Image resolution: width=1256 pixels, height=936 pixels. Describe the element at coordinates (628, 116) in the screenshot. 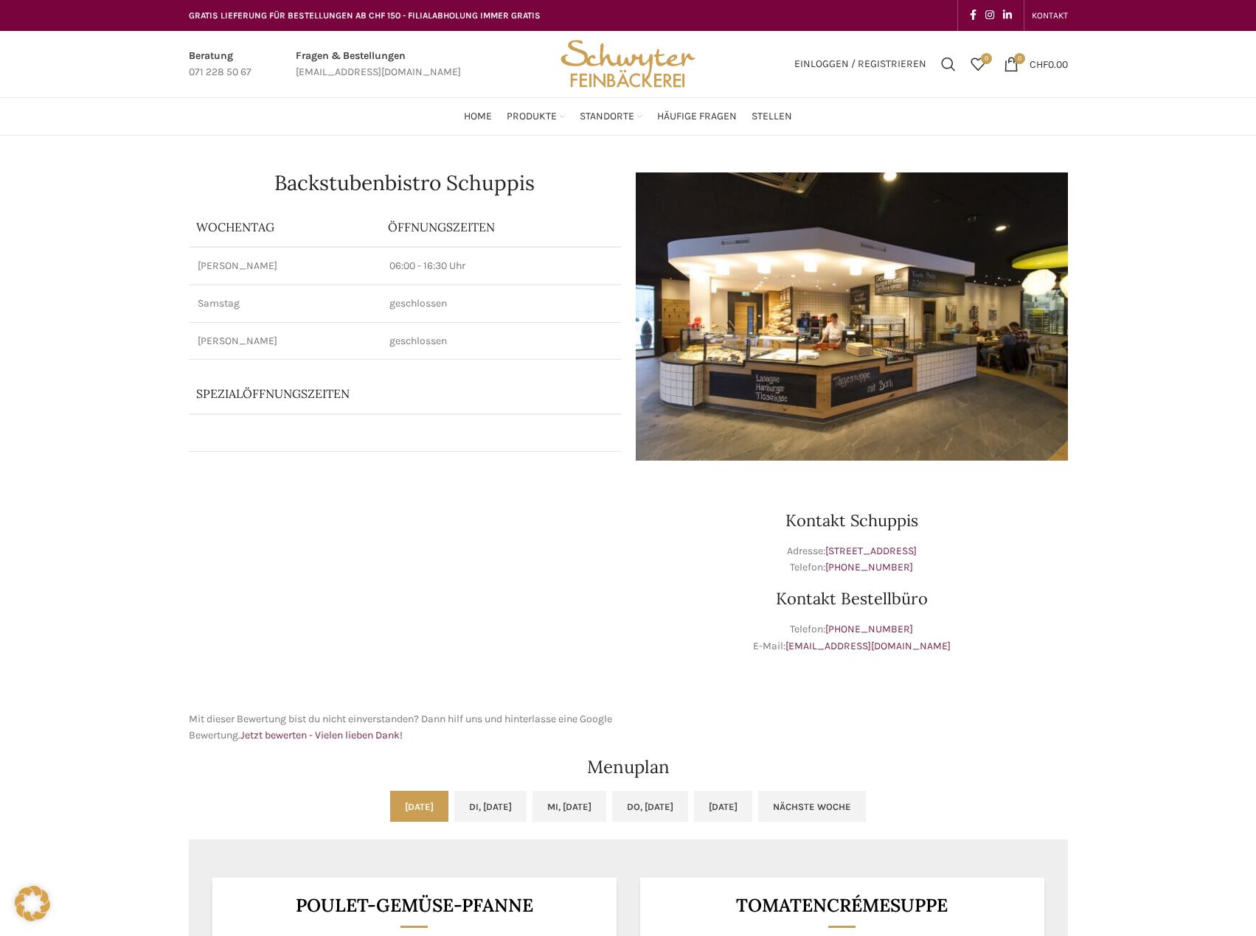

I see `div: Main navigation` at that location.